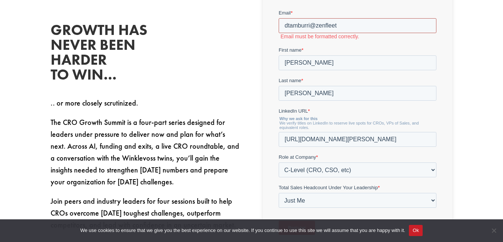  Describe the element at coordinates (415, 230) in the screenshot. I see `button: Ok` at that location.